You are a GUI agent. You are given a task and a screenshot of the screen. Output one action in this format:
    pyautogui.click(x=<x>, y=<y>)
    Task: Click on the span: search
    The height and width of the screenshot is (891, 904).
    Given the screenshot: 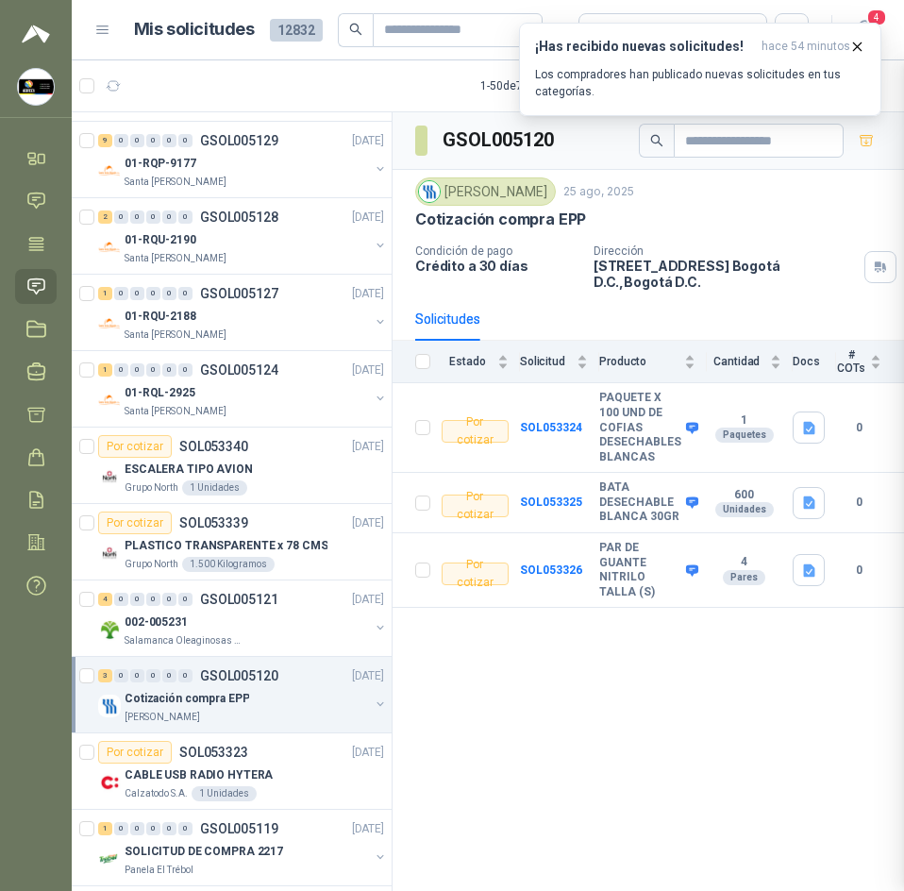 What is the action you would take?
    pyautogui.click(x=356, y=29)
    